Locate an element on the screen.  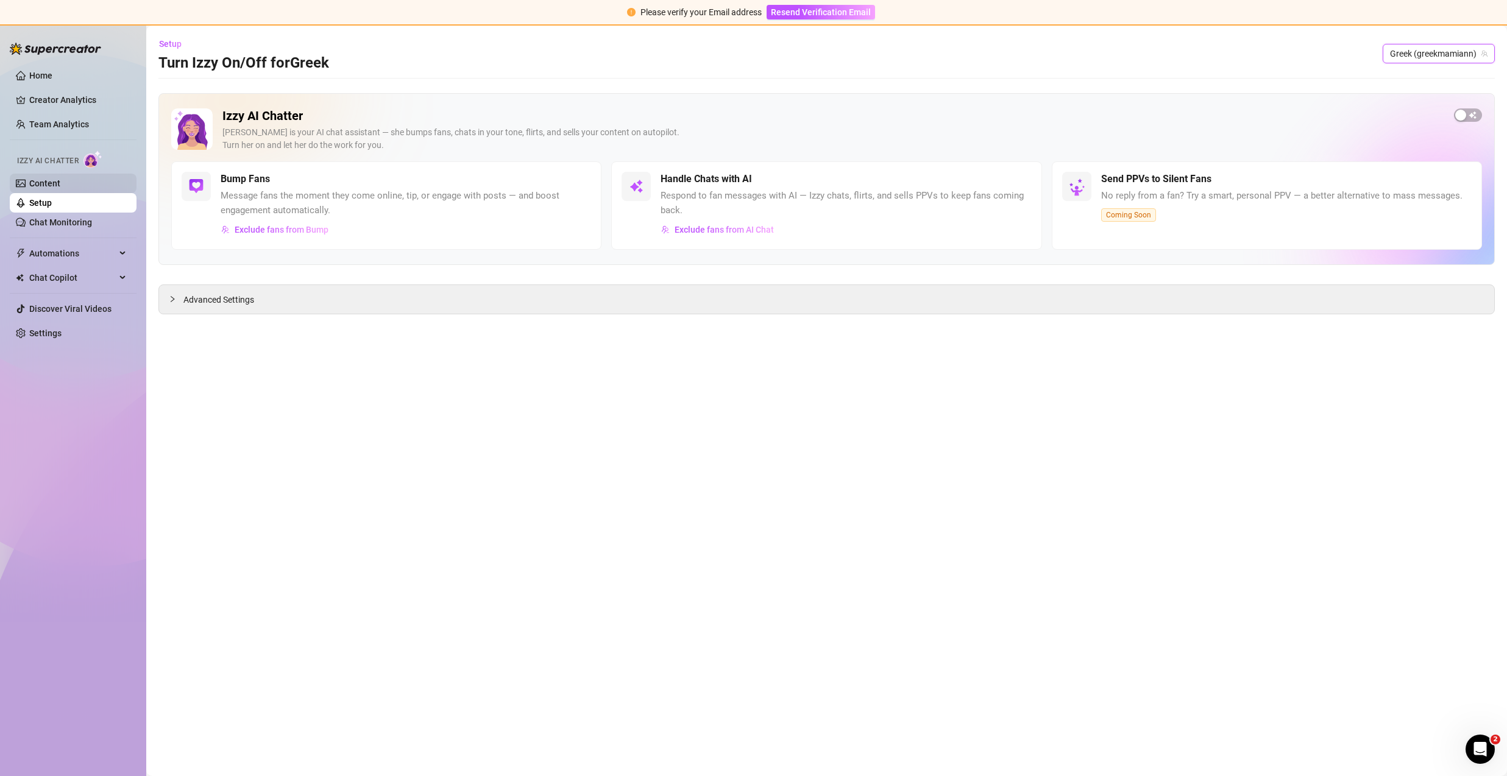
span: Message fans the moment they come online, tip, or engage with posts — and boost engagement automa... is located at coordinates (406, 203).